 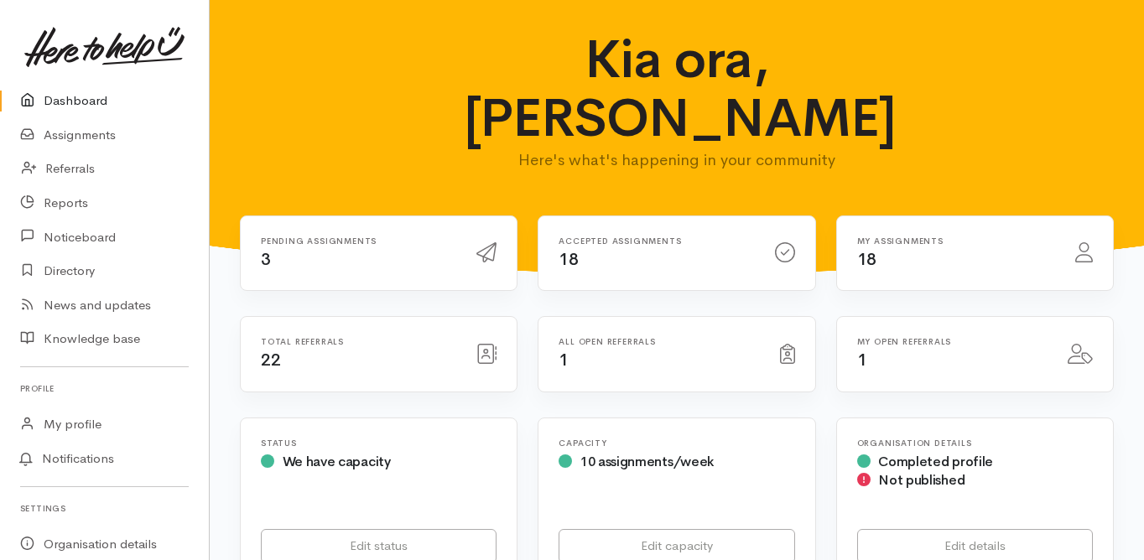 I want to click on h6: Organisation Details, so click(x=975, y=443).